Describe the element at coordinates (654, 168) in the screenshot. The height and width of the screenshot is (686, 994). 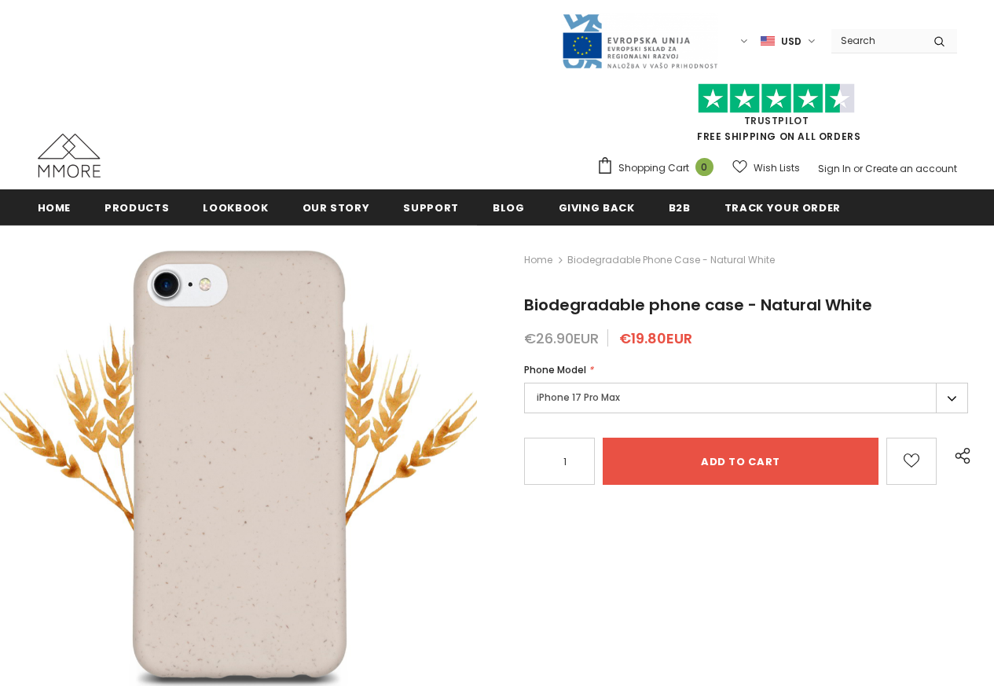
I see `span: Shopping Cart` at that location.